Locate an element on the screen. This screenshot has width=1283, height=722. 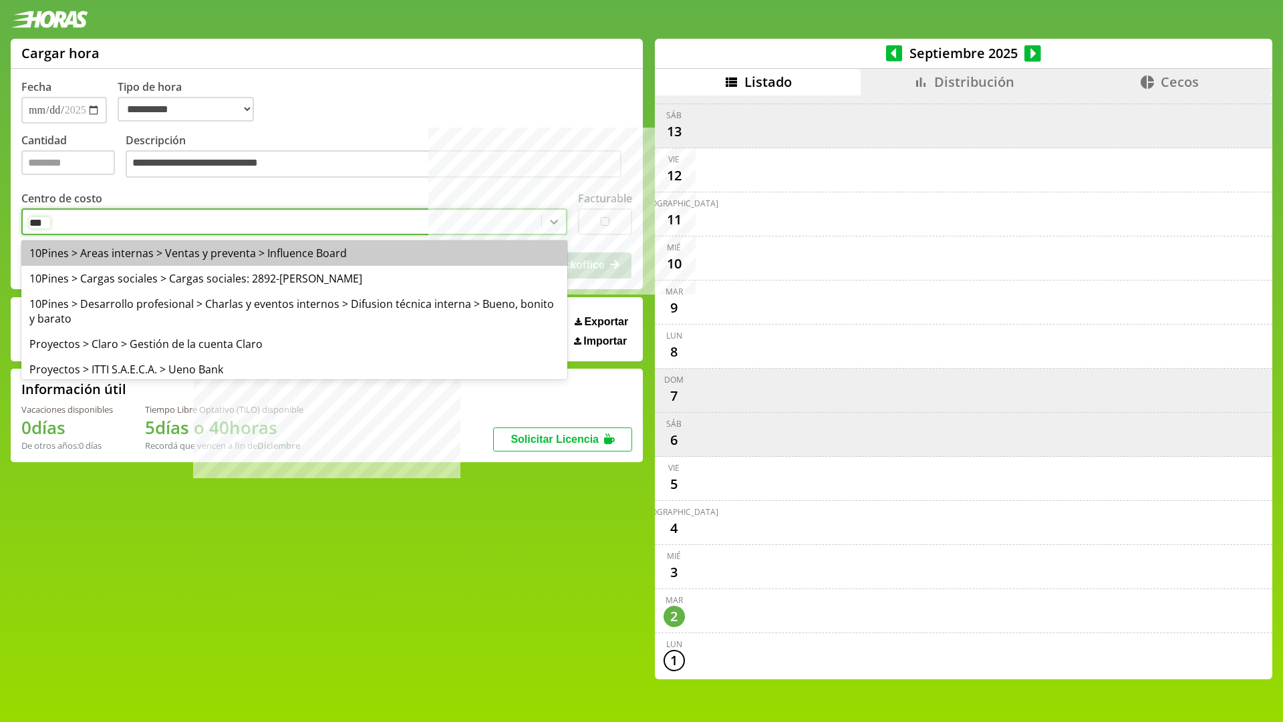
div: 10 is located at coordinates (674, 264).